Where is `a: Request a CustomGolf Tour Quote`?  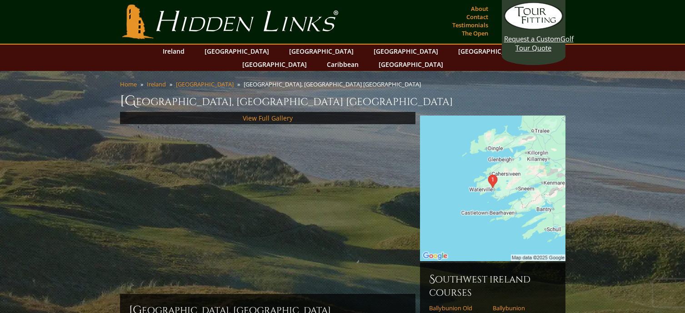
a: Request a CustomGolf Tour Quote is located at coordinates (534, 27).